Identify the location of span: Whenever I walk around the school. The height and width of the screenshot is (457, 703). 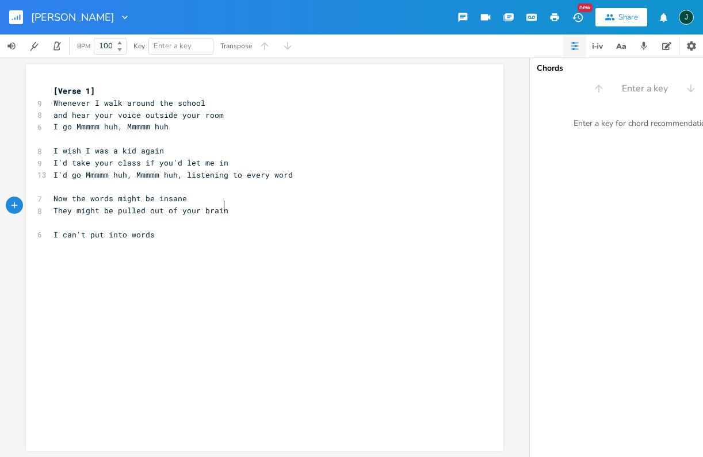
(129, 103).